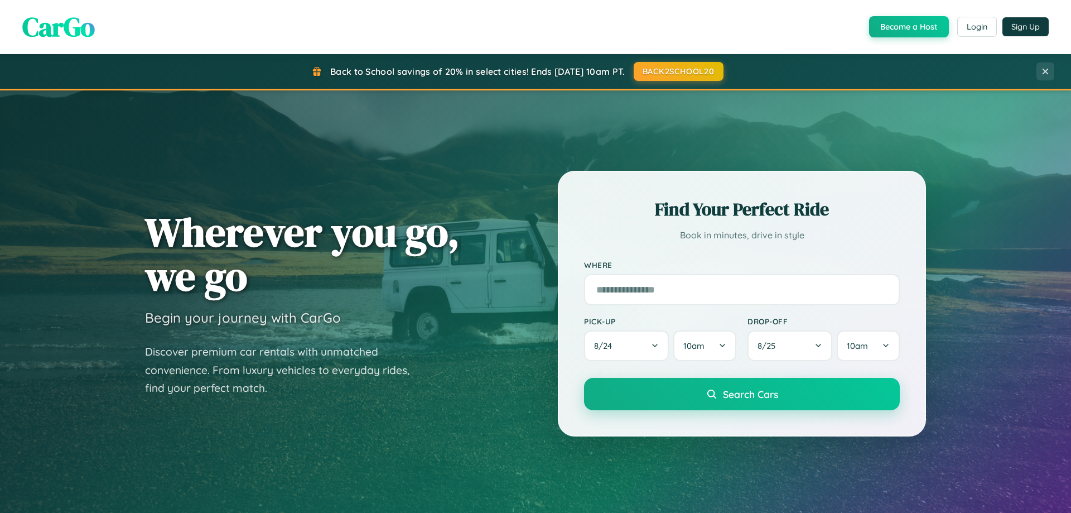 Image resolution: width=1071 pixels, height=513 pixels. What do you see at coordinates (1026, 27) in the screenshot?
I see `button: Sign Up` at bounding box center [1026, 27].